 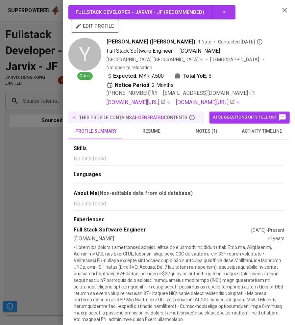 I want to click on span: AI-generated, so click(x=148, y=118).